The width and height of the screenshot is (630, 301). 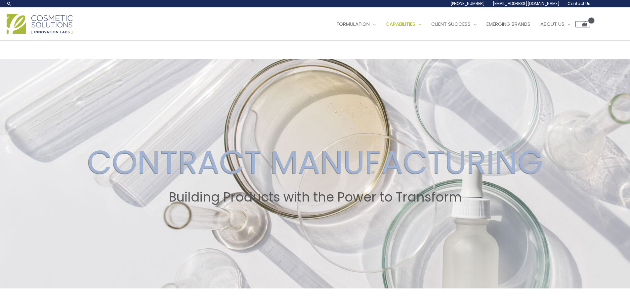 What do you see at coordinates (353, 24) in the screenshot?
I see `span: Formulation` at bounding box center [353, 24].